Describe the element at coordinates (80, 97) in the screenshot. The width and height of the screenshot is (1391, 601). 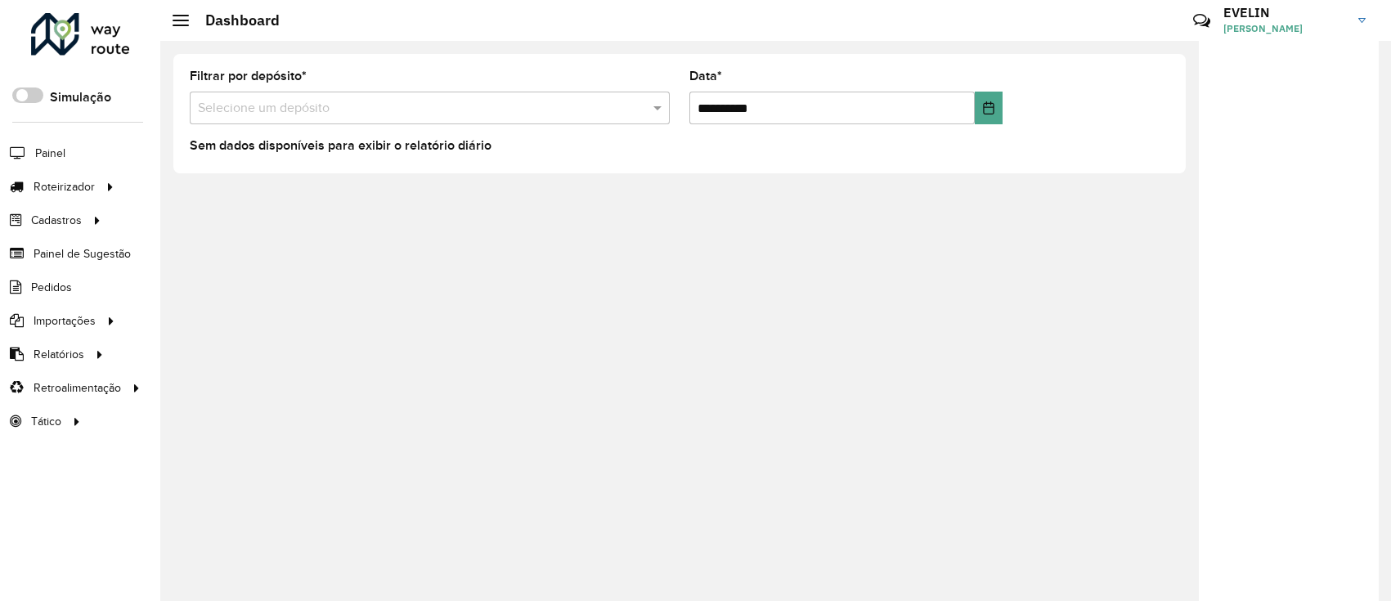
I see `label: Simulação` at that location.